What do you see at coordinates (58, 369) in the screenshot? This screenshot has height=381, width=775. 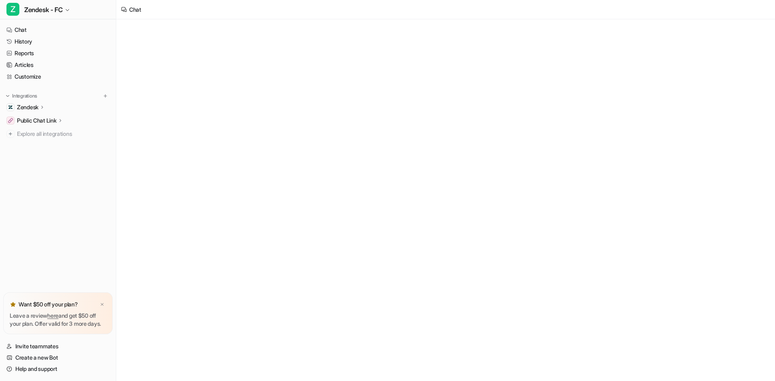 I see `a: Help and support` at bounding box center [58, 369].